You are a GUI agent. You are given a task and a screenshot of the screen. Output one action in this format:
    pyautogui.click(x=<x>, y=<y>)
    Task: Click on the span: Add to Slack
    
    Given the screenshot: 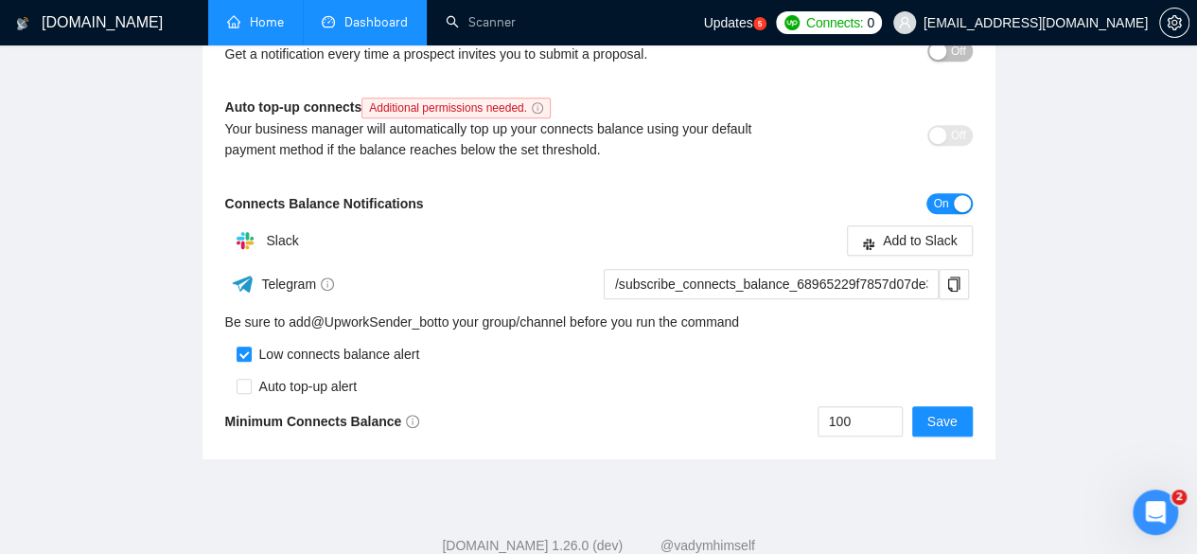 What is the action you would take?
    pyautogui.click(x=920, y=240)
    